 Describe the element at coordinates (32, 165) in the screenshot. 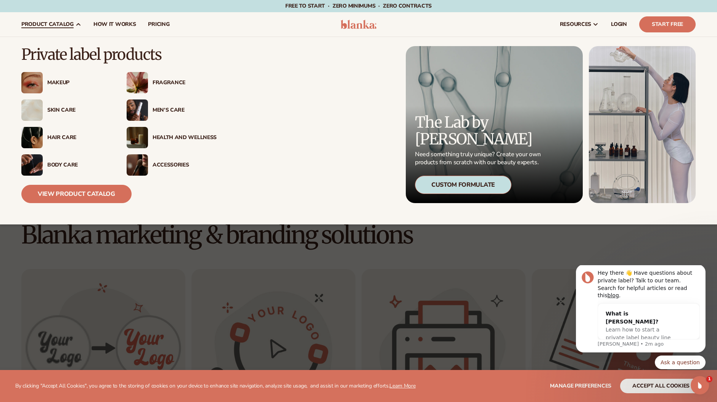

I see `img: Male hand applying moisturizer.` at that location.